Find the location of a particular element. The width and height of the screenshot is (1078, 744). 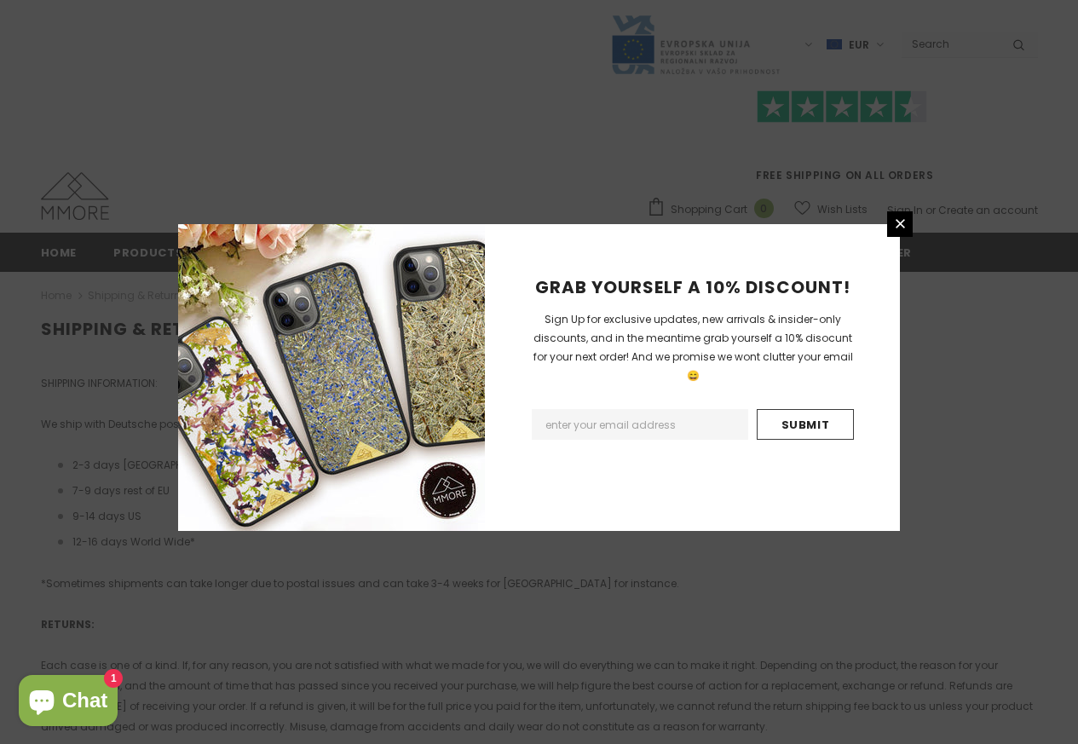

inbox-online-store-chat: Shopify online store chat is located at coordinates (68, 702).